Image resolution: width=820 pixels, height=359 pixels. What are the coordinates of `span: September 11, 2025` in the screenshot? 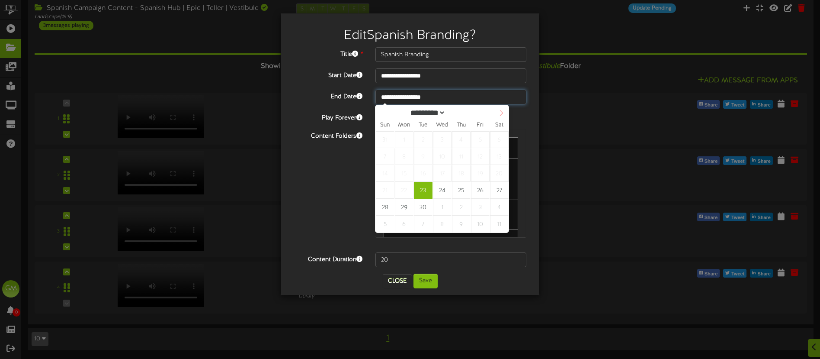 It's located at (461, 156).